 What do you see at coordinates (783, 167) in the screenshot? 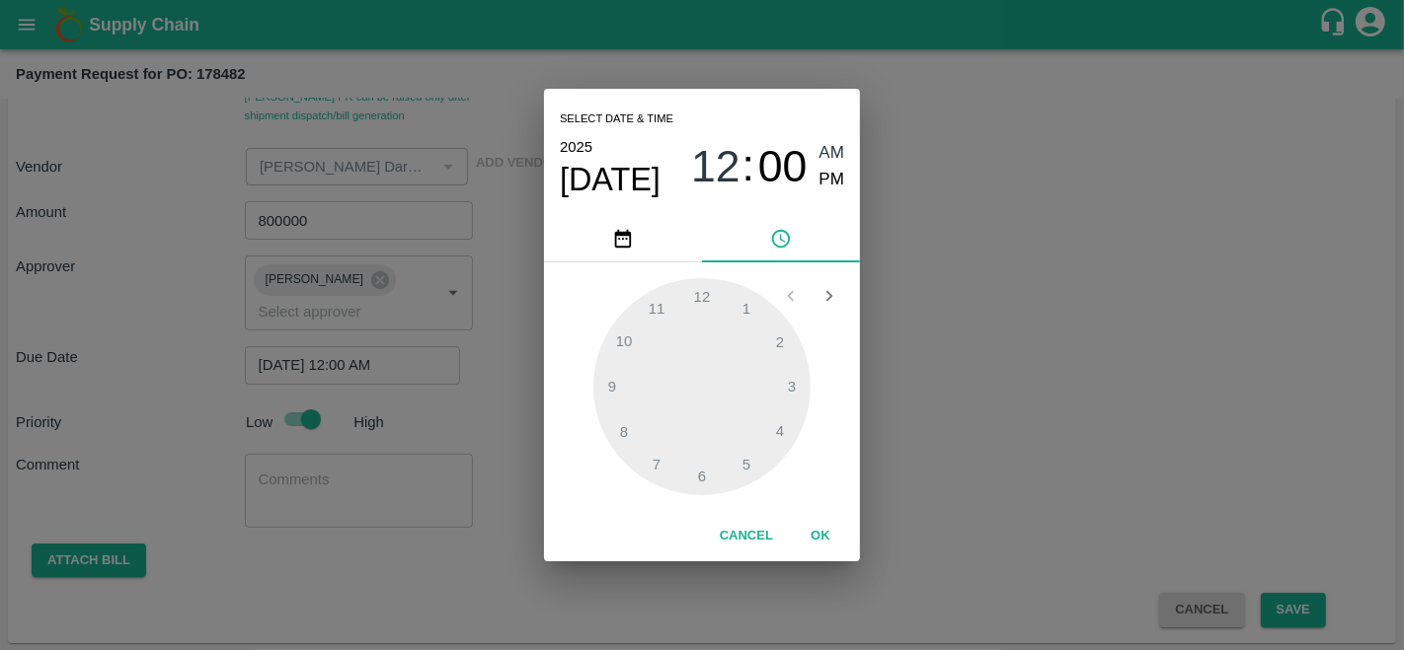
I see `span: 00` at bounding box center [783, 167].